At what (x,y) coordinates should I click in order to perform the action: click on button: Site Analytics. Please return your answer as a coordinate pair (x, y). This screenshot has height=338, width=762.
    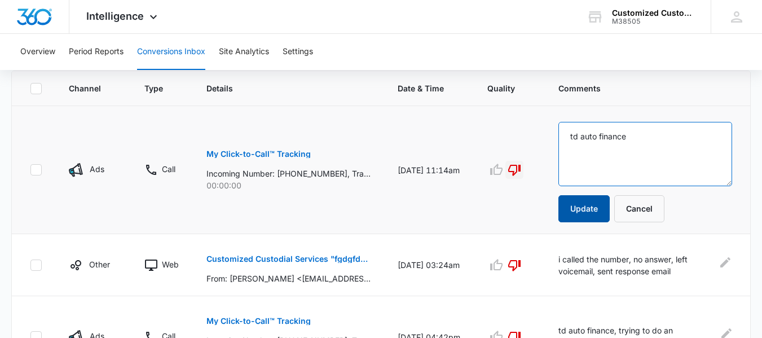
    Looking at the image, I should click on (244, 52).